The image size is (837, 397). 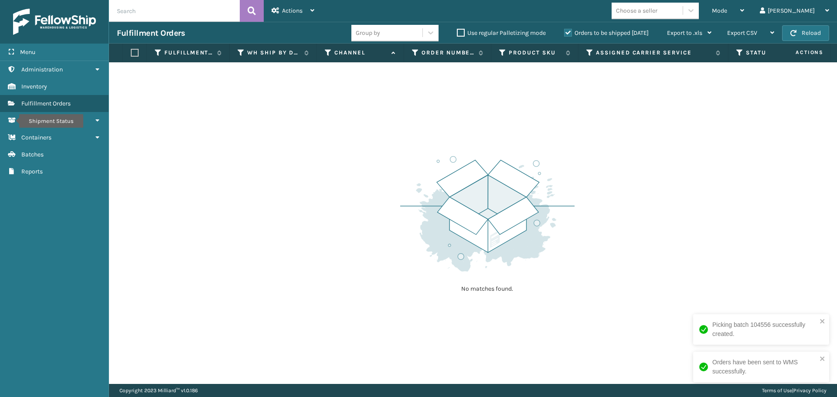 I want to click on div: Orders have been sent to WMS successfully., so click(x=764, y=367).